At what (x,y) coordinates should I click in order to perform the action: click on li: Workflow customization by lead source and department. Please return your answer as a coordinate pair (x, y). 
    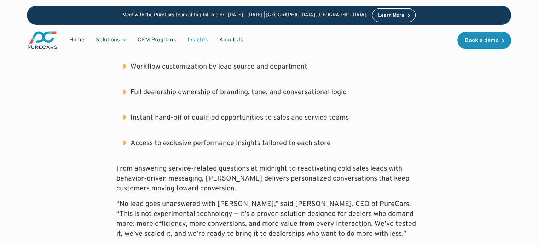
    Looking at the image, I should click on (273, 72).